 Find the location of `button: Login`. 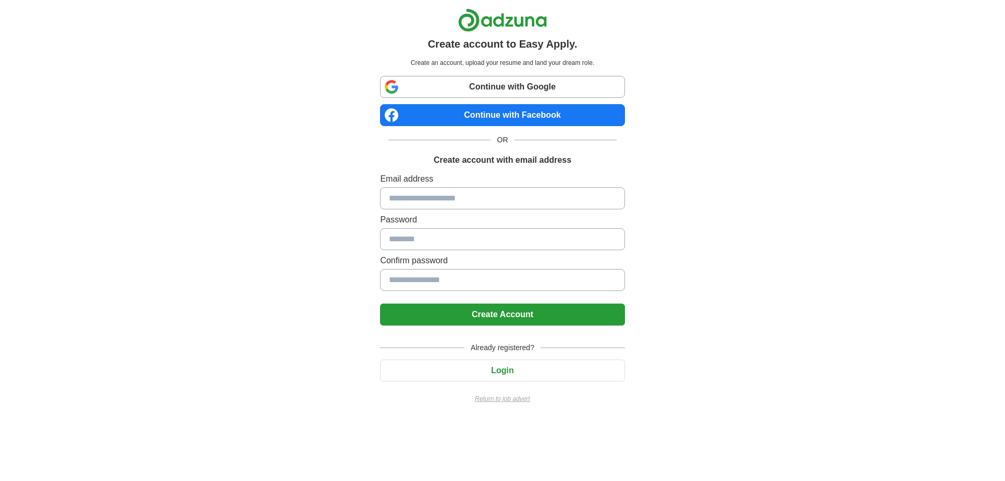

button: Login is located at coordinates (502, 370).